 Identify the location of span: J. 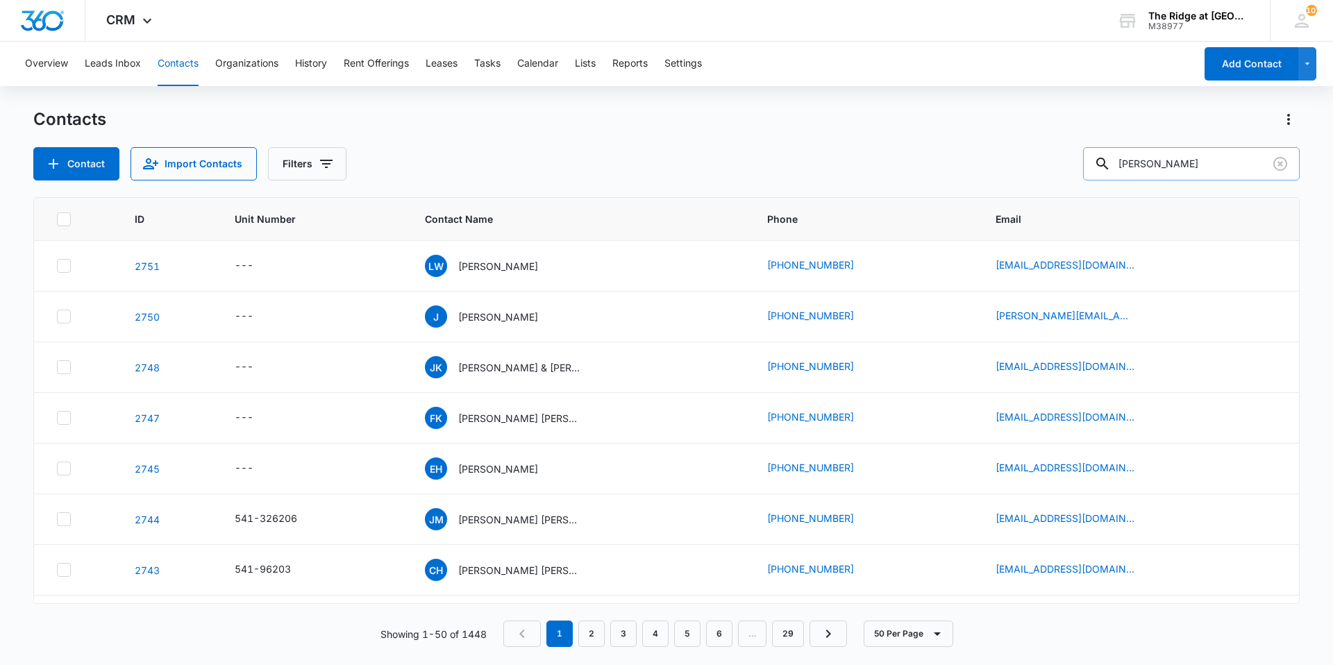
(436, 316).